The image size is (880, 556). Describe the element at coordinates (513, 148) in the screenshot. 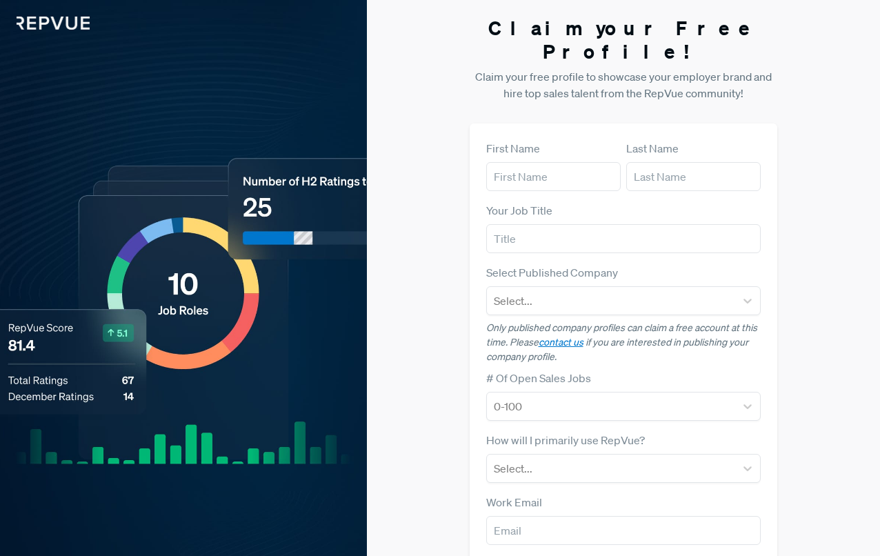

I see `label: First Name` at that location.